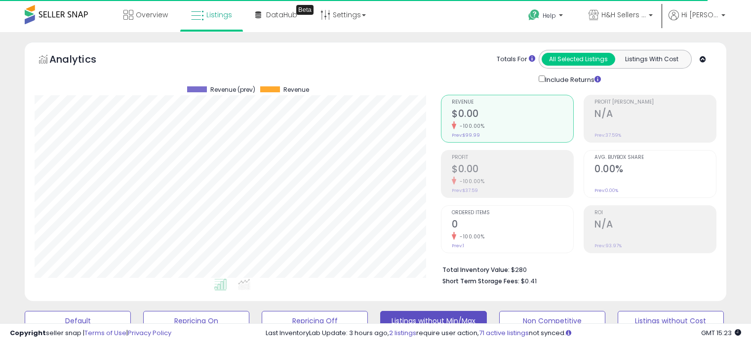 The width and height of the screenshot is (751, 343). Describe the element at coordinates (305, 10) in the screenshot. I see `div: Tooltip anchor` at that location.